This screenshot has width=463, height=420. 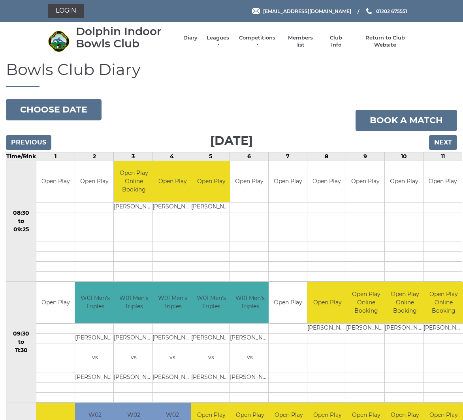 What do you see at coordinates (21, 343) in the screenshot?
I see `td: 09:30 to 11:30` at bounding box center [21, 343].